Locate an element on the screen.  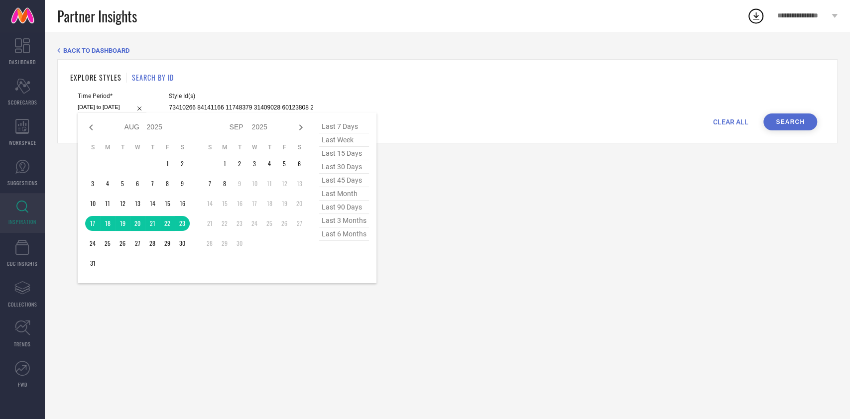
td: Mon Aug 18 2025 is located at coordinates (108, 224).